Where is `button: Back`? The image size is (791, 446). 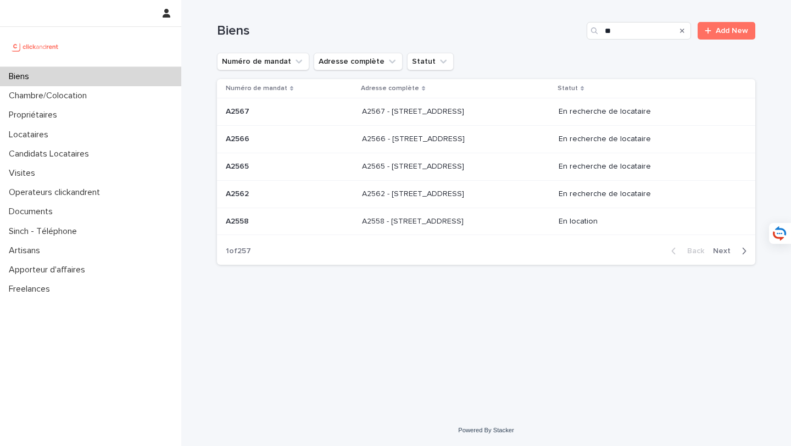 button: Back is located at coordinates (686, 251).